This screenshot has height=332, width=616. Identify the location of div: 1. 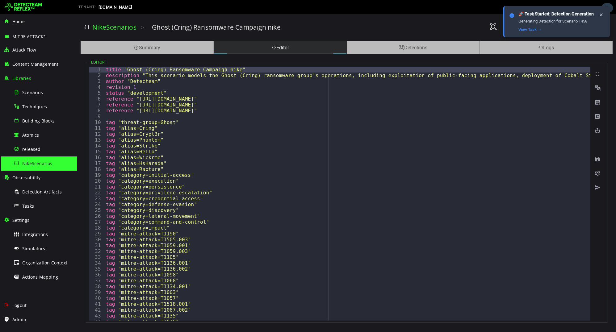
(19, 55).